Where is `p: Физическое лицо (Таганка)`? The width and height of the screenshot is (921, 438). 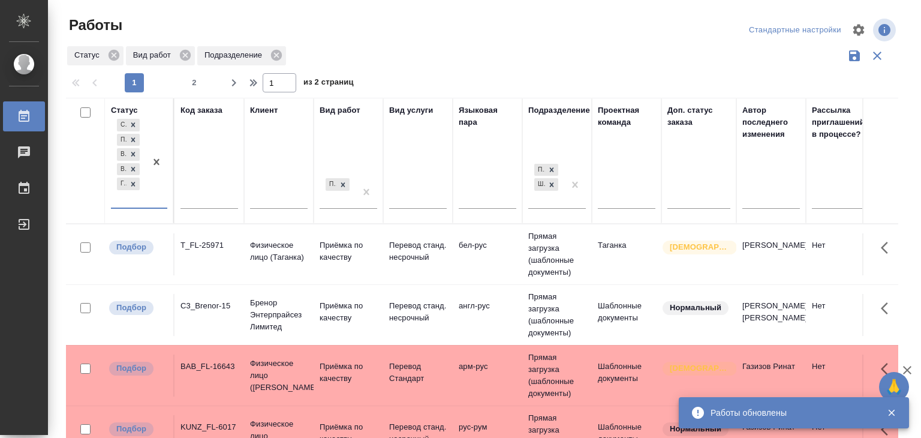 p: Физическое лицо (Таганка) is located at coordinates (279, 251).